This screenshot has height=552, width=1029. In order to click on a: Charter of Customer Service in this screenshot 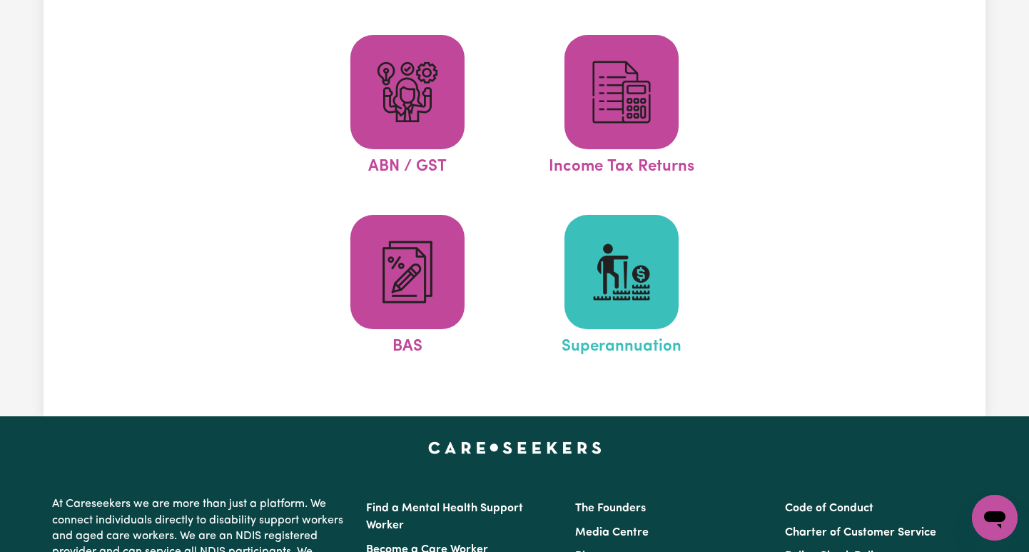, I will do `click(861, 532)`.